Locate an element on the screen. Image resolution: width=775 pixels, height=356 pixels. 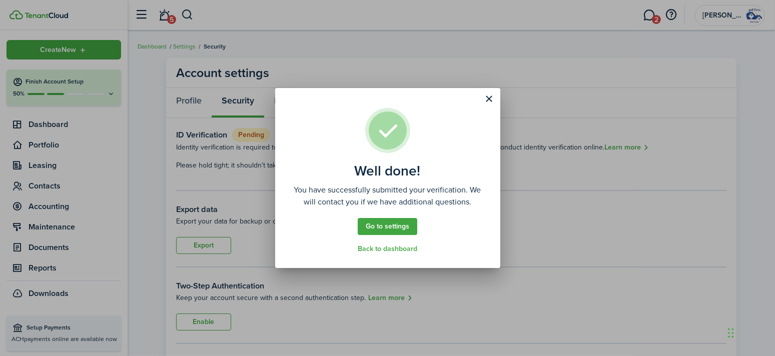
assembled-view-title: Well done! is located at coordinates (388, 171).